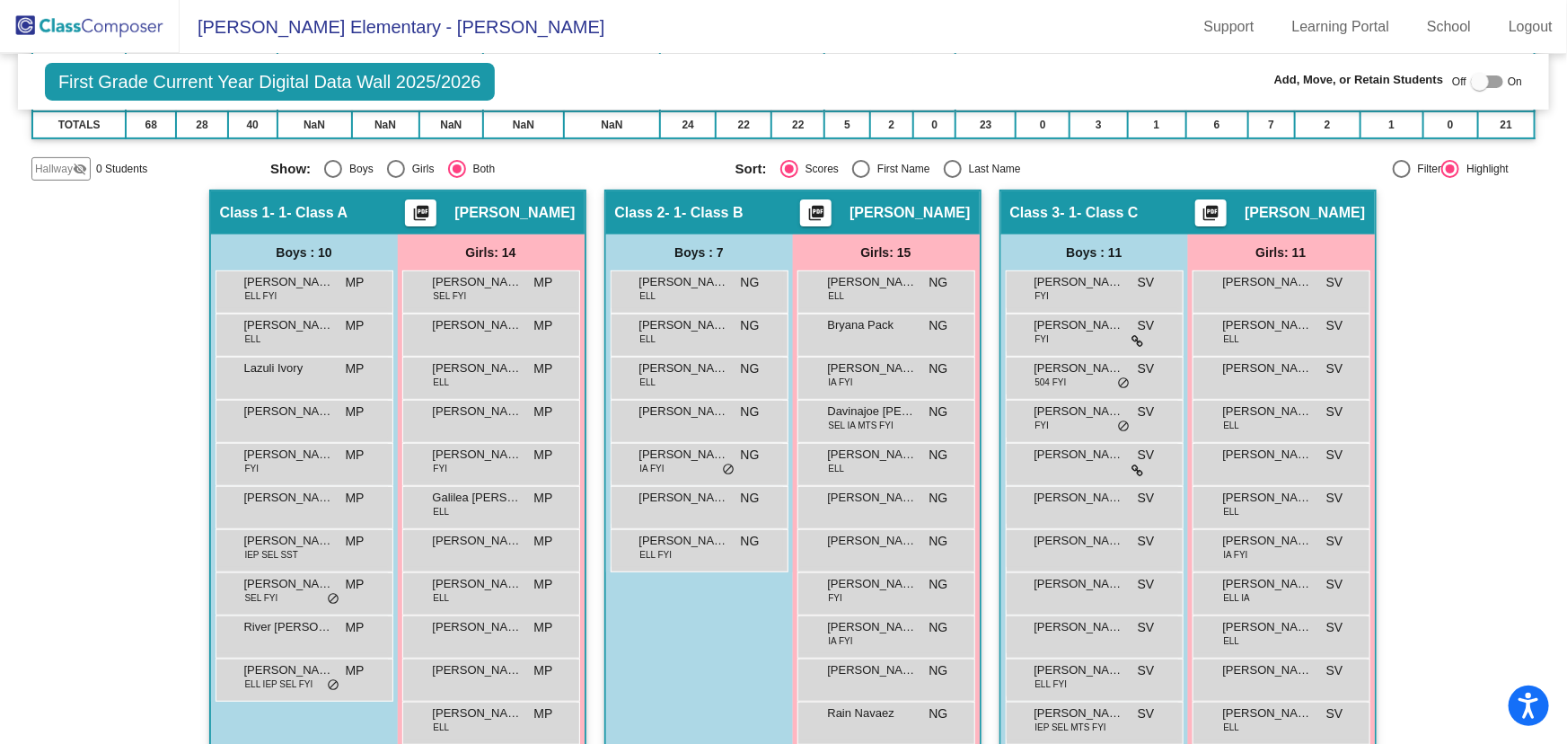 This screenshot has height=744, width=1567. What do you see at coordinates (1238, 597) in the screenshot?
I see `span: ELL IA` at bounding box center [1238, 597].